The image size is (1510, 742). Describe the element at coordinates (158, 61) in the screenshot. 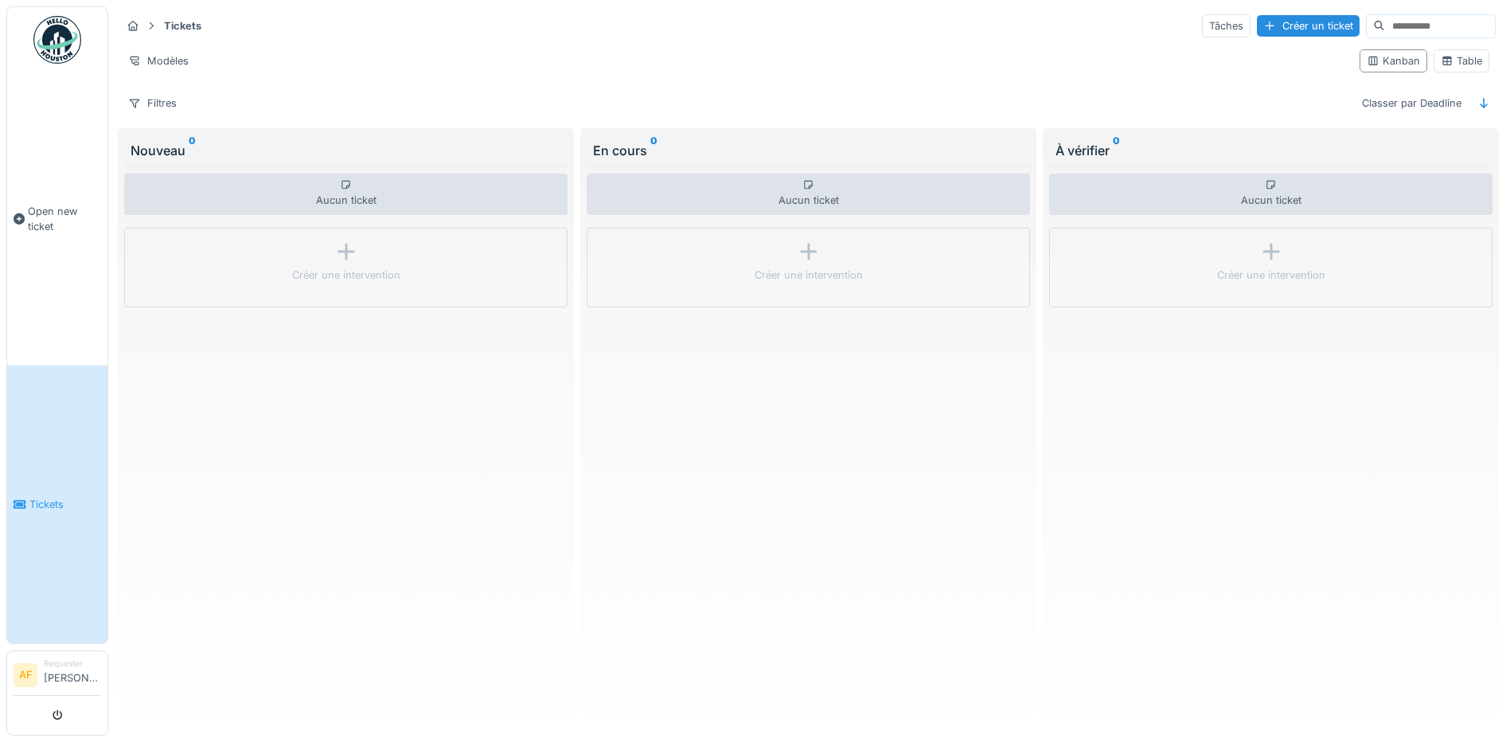

I see `div: Modèles` at that location.